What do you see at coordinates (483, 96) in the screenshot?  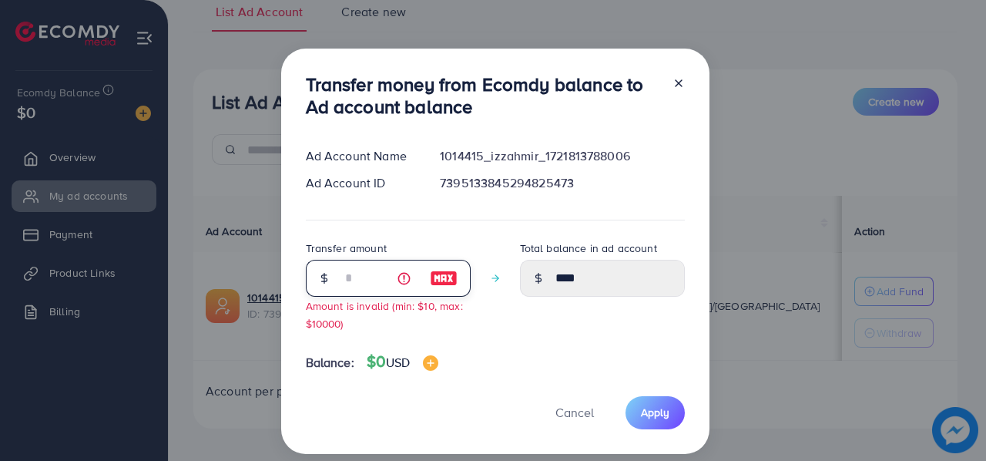 I see `h3: Transfer money from Ecomdy balance to Ad account balance` at bounding box center [483, 96].